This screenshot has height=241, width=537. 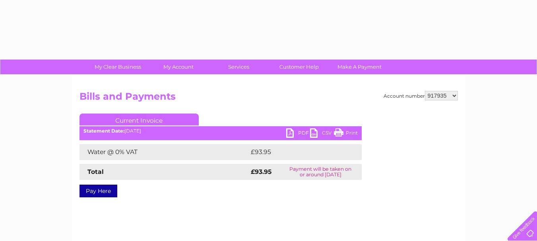 I want to click on a: Customer Help, so click(x=299, y=67).